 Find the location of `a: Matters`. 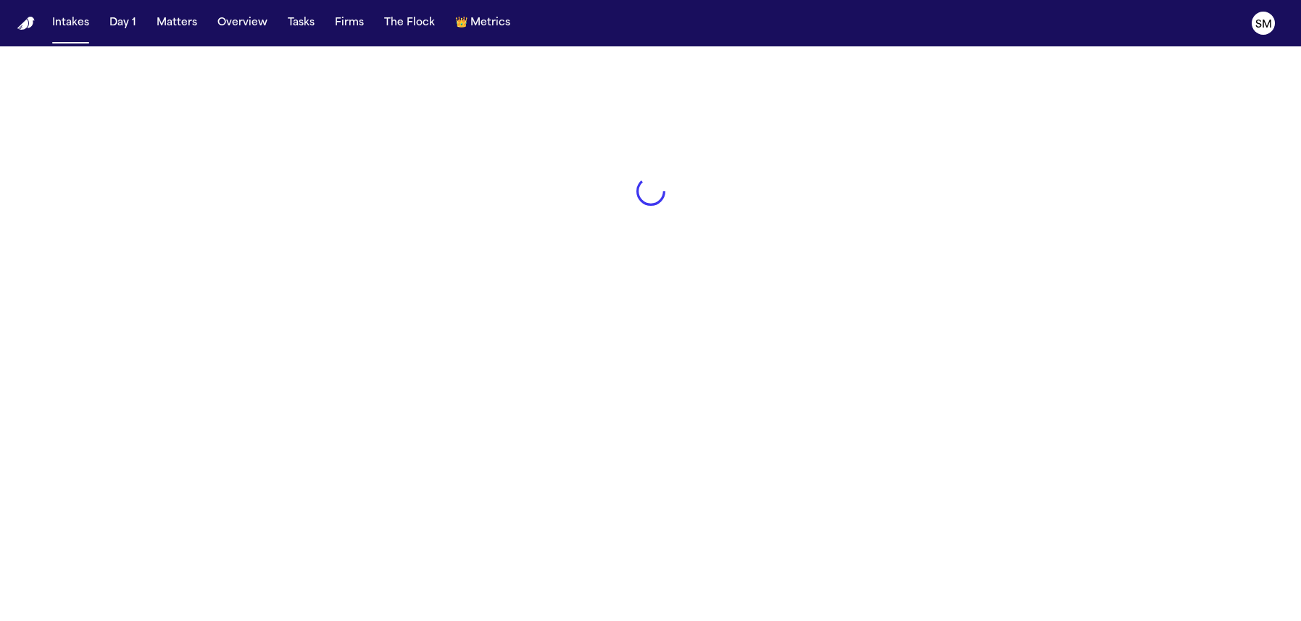

a: Matters is located at coordinates (177, 23).